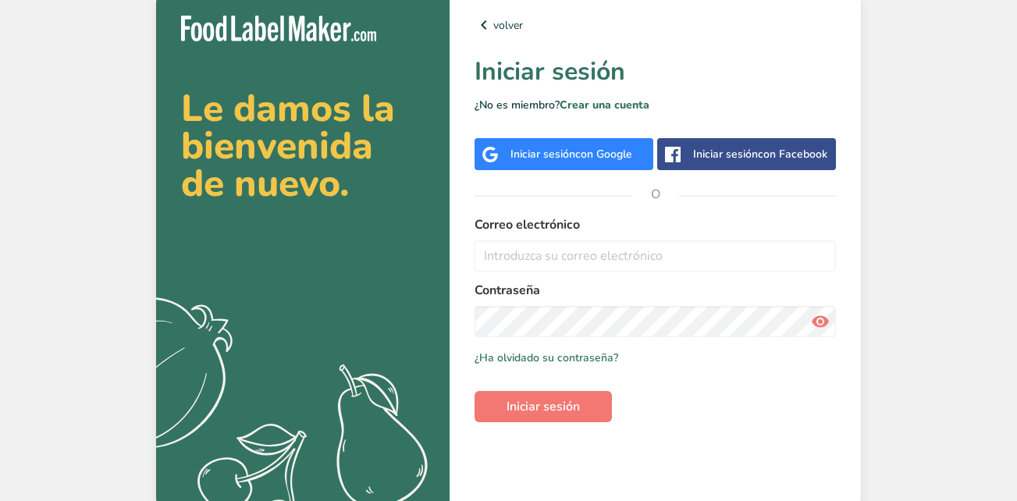  Describe the element at coordinates (279, 28) in the screenshot. I see `img: Food Label Maker` at that location.